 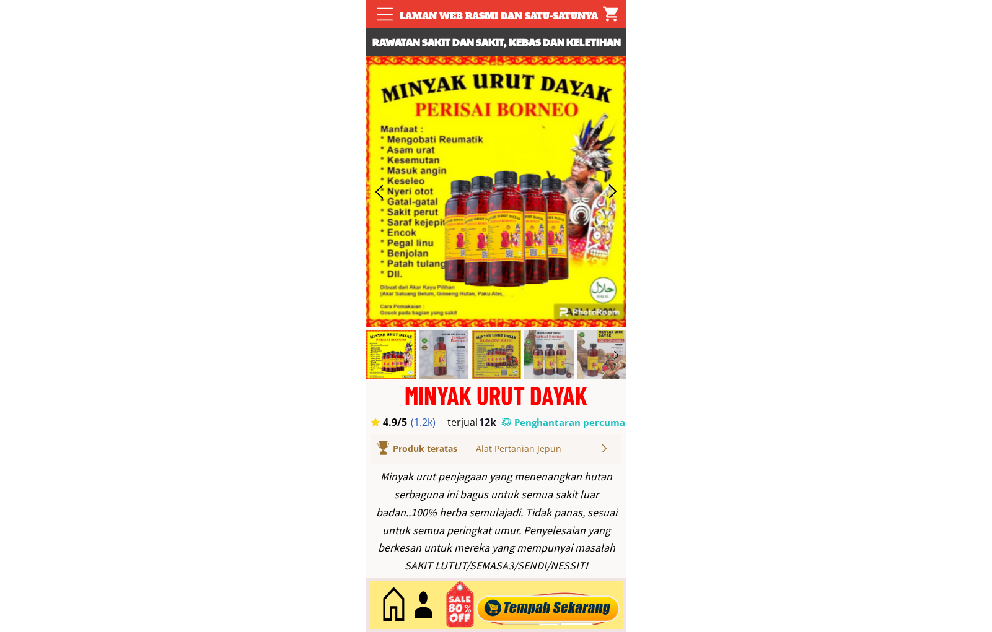 What do you see at coordinates (496, 395) in the screenshot?
I see `div: MINYAK URUT DAYAK` at bounding box center [496, 395].